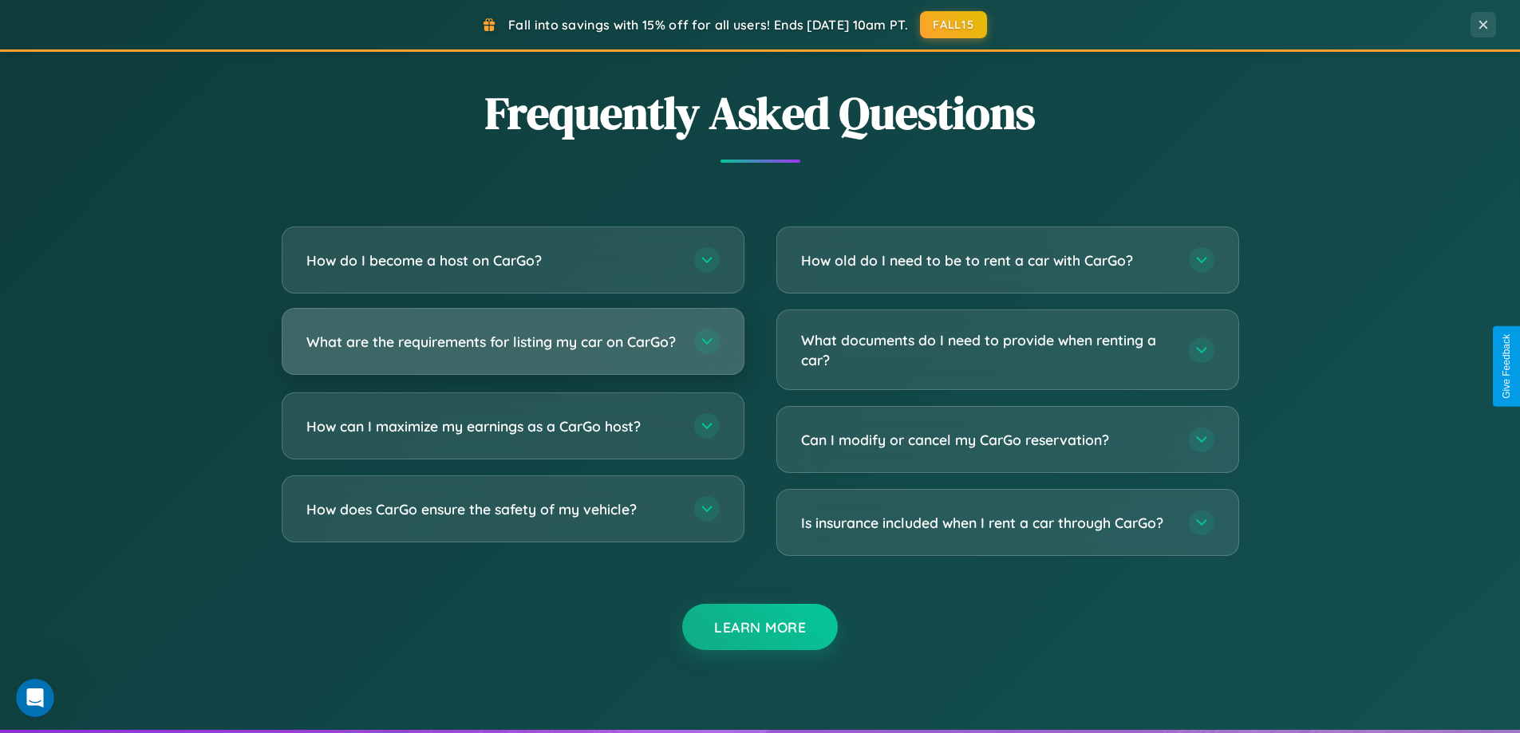 The width and height of the screenshot is (1520, 733). Describe the element at coordinates (760, 627) in the screenshot. I see `button: Learn More` at that location.